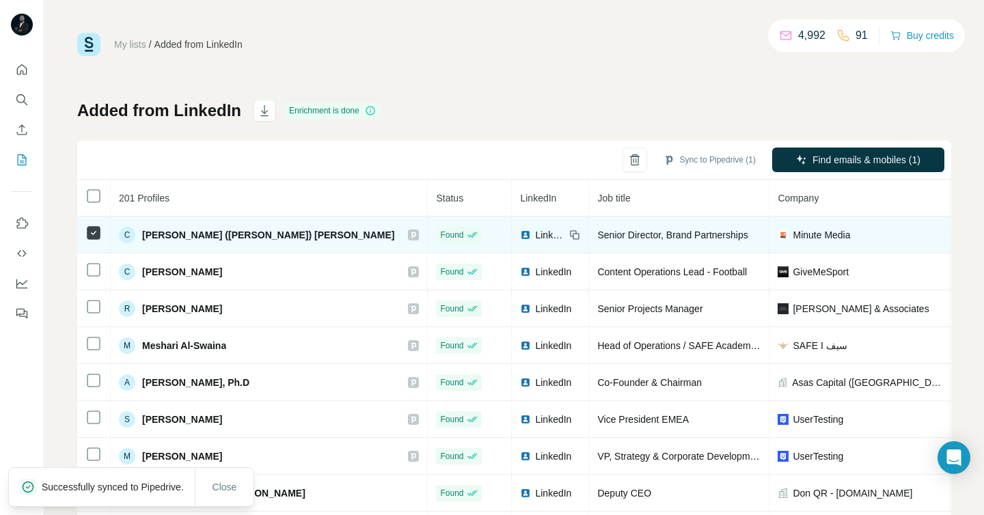  What do you see at coordinates (672, 235) in the screenshot?
I see `span: Senior Director, Brand Partnerships` at bounding box center [672, 235].